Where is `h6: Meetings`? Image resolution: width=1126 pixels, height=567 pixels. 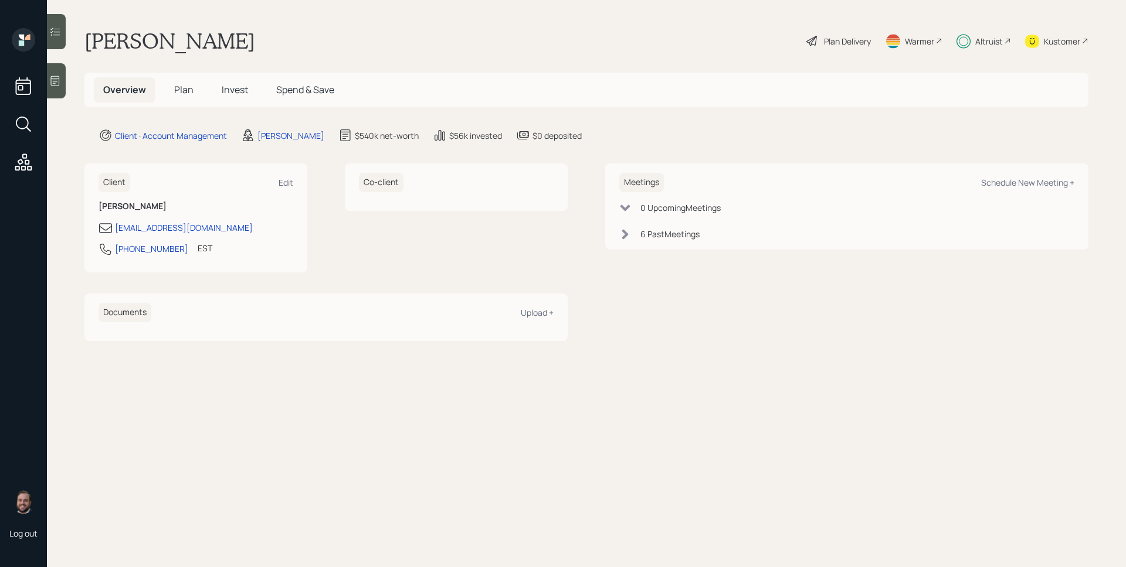
h6: Meetings is located at coordinates (641, 182).